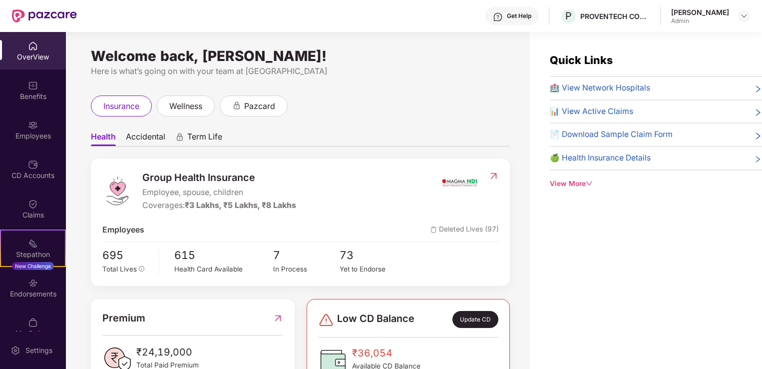 This screenshot has height=369, width=762. Describe the element at coordinates (589, 183) in the screenshot. I see `span: down` at that location.